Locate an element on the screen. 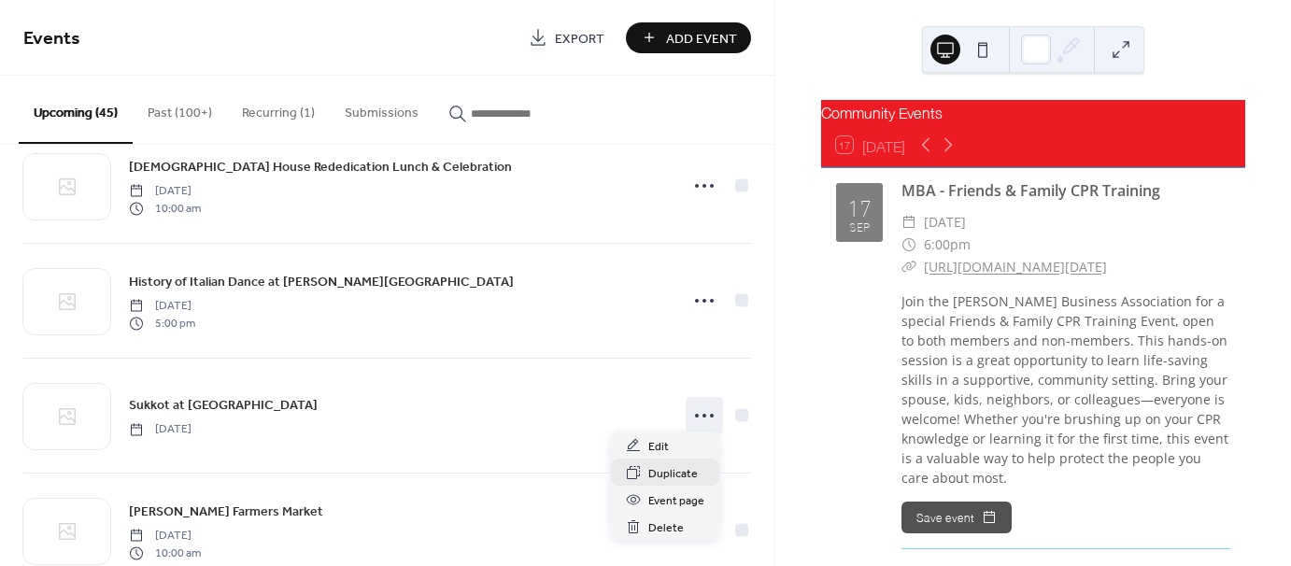  button: Save event is located at coordinates (957, 518).